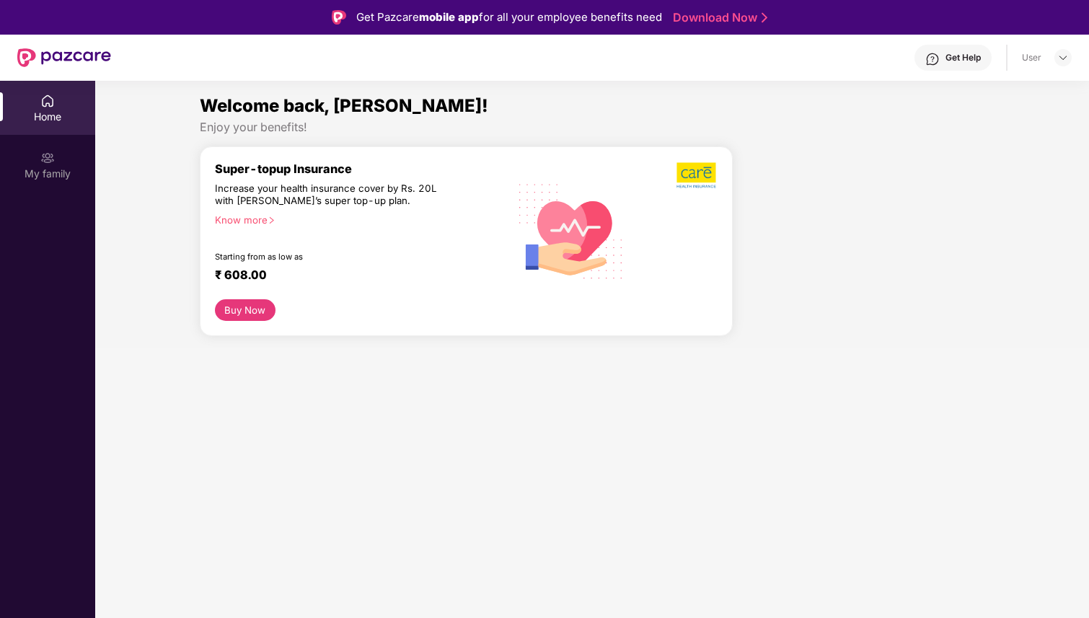  I want to click on img: New Pazcare Logo, so click(64, 58).